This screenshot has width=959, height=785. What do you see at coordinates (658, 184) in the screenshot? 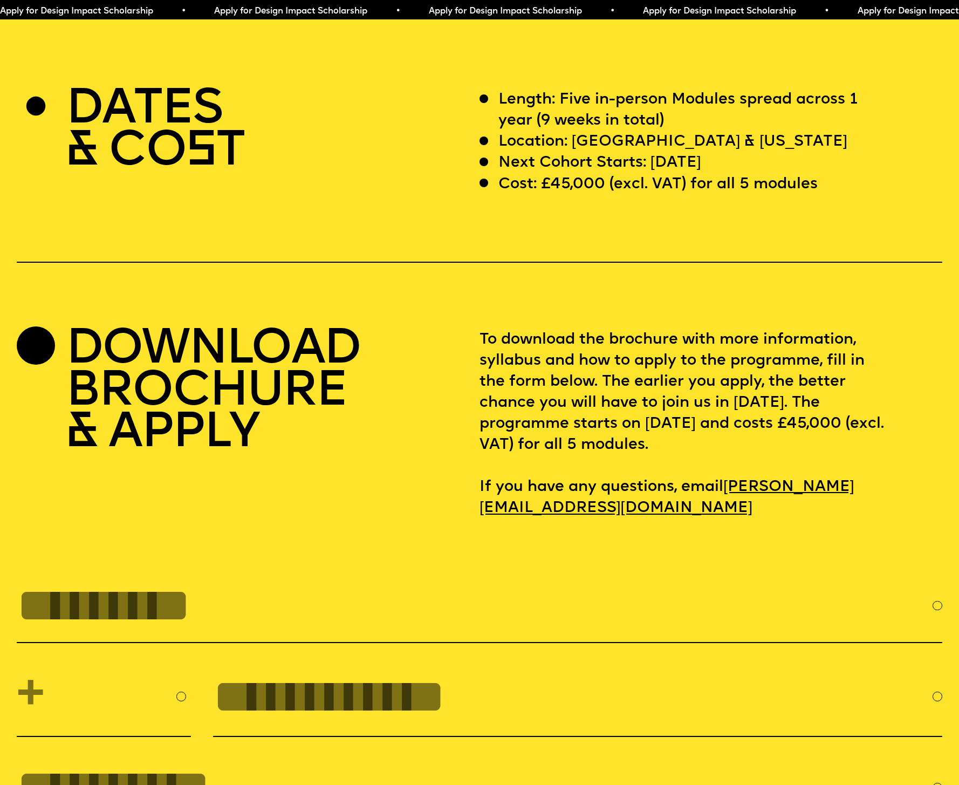
I see `p: Cost: £45,000 (excl. VAT) for all 5 modules` at bounding box center [658, 184].